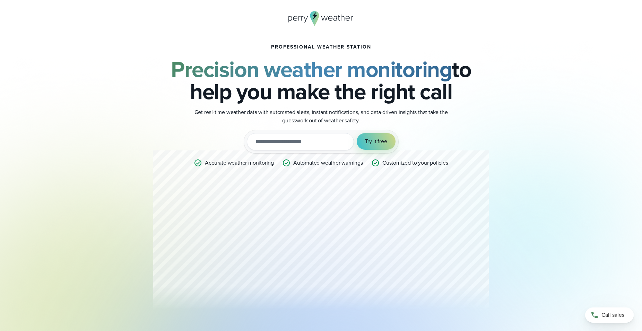  What do you see at coordinates (328, 163) in the screenshot?
I see `p: Automated weather warnings` at bounding box center [328, 163].